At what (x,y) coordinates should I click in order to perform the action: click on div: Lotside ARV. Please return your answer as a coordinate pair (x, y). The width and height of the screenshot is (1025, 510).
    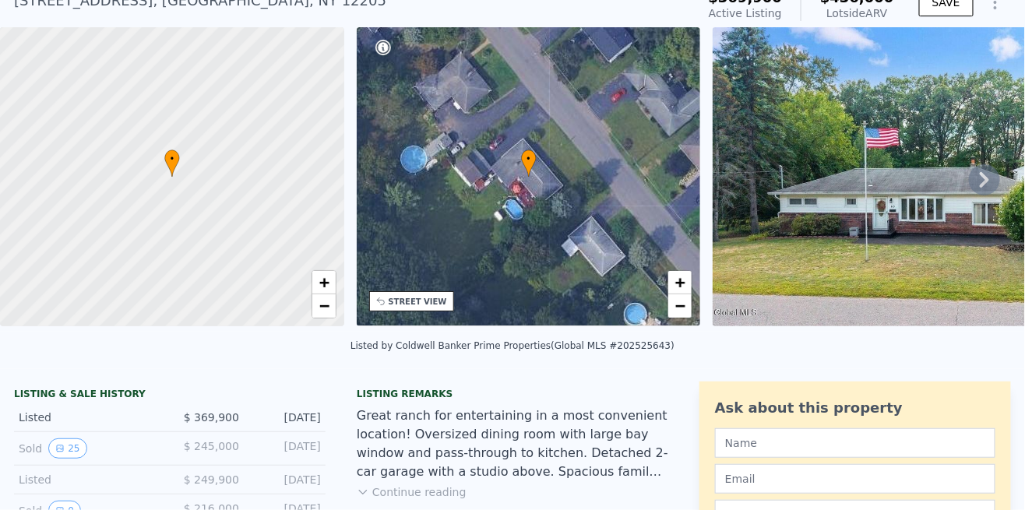
    Looking at the image, I should click on (857, 13).